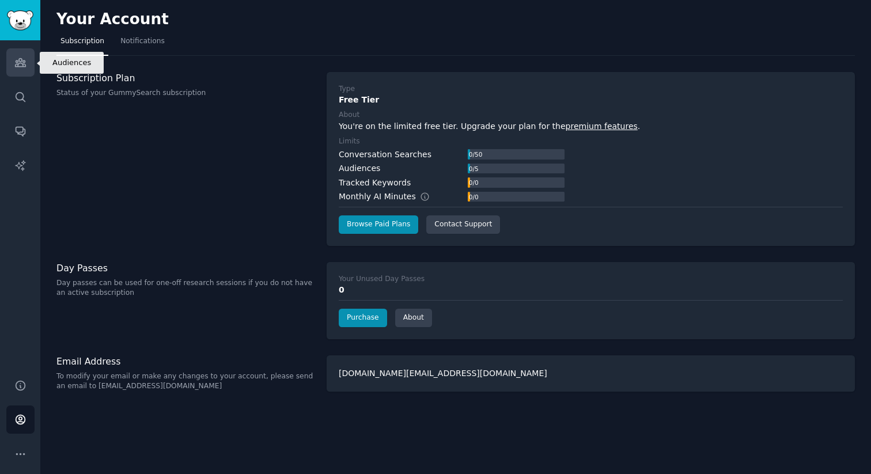 This screenshot has width=871, height=474. I want to click on span: Subscription, so click(82, 41).